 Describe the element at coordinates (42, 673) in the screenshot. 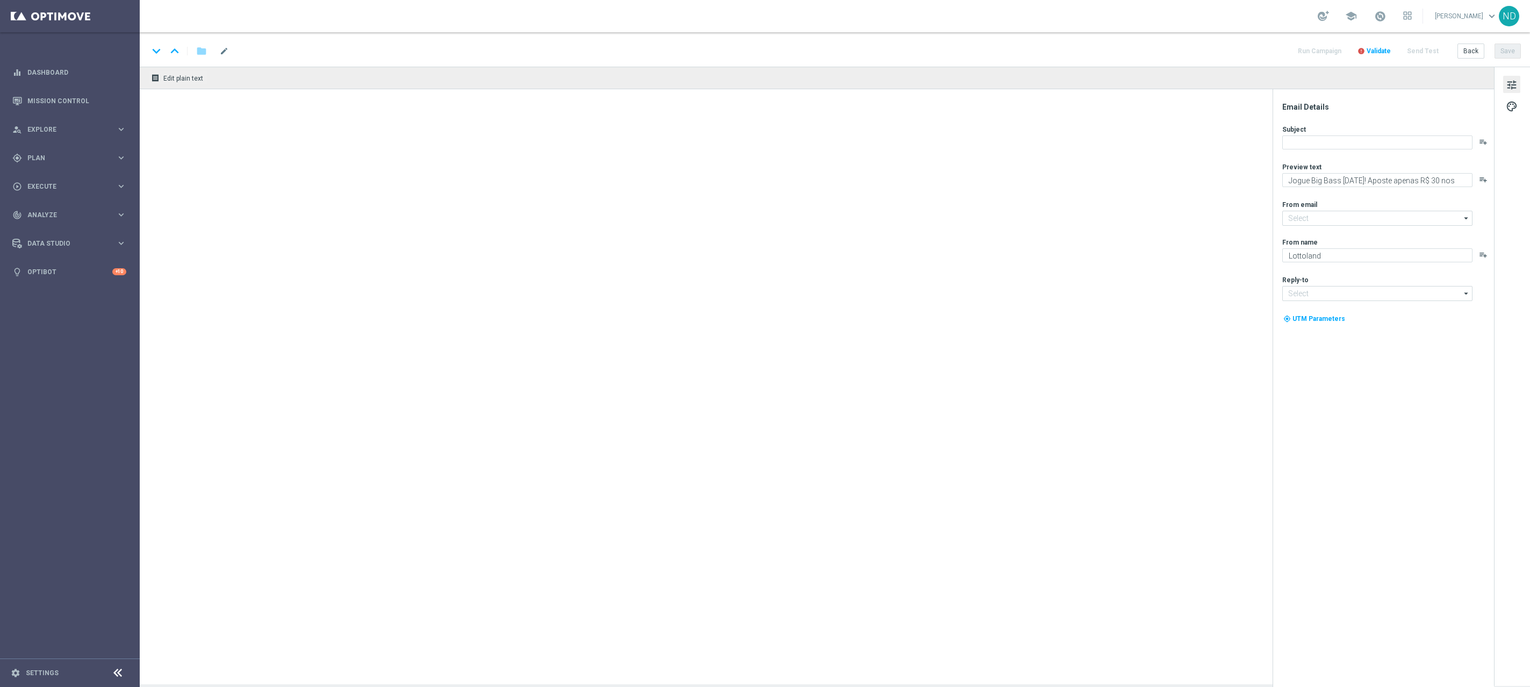

I see `a: Settings` at that location.